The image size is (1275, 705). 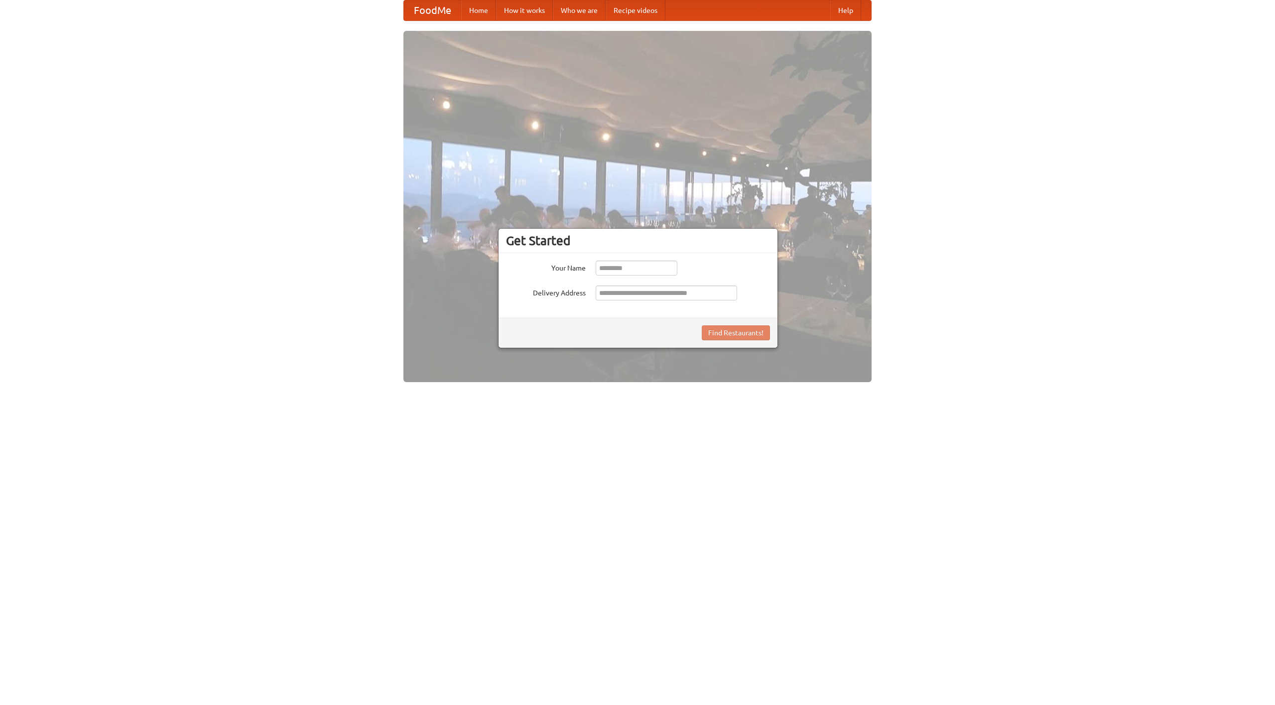 What do you see at coordinates (638, 241) in the screenshot?
I see `h3: Get Started` at bounding box center [638, 241].